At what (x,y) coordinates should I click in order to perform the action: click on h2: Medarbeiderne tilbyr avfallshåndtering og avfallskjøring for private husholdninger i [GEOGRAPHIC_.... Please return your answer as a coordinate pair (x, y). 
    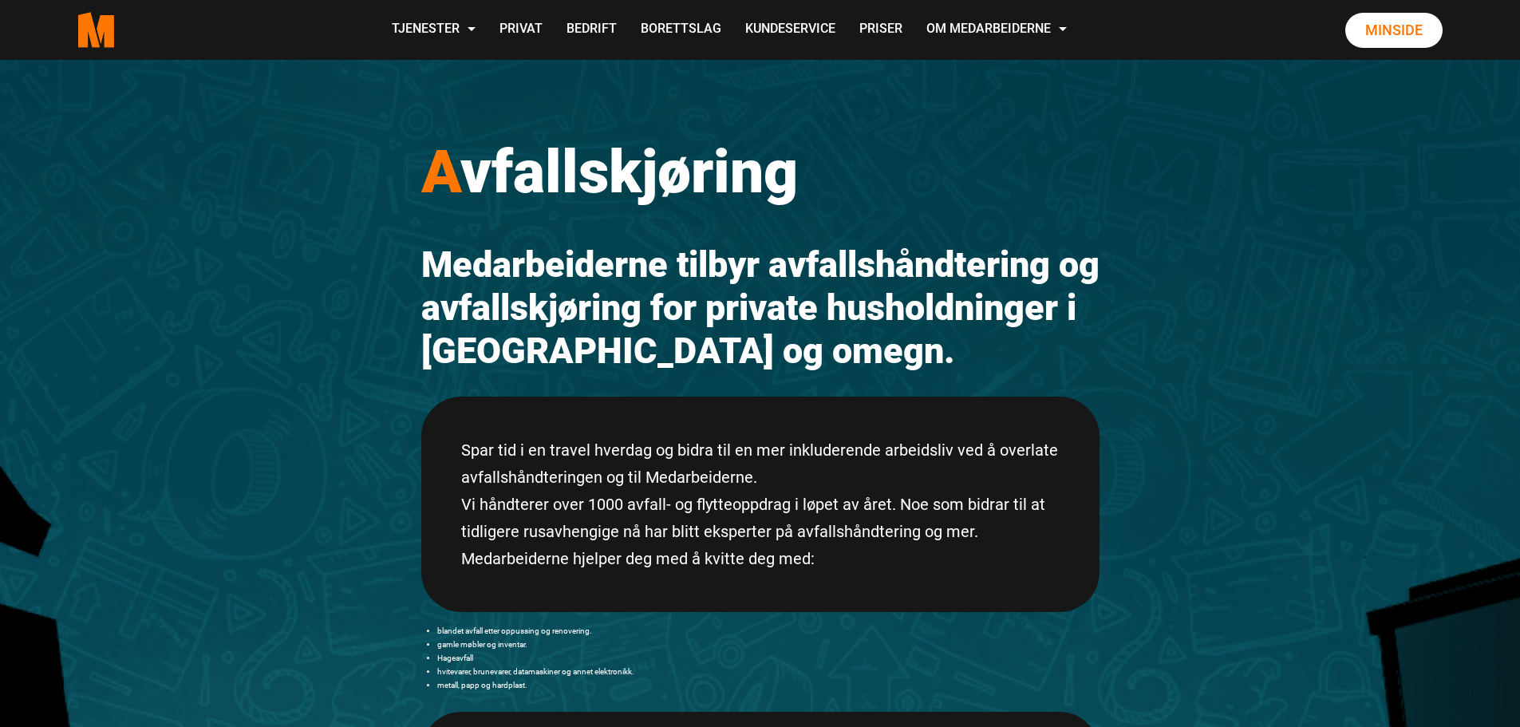
    Looking at the image, I should click on (760, 308).